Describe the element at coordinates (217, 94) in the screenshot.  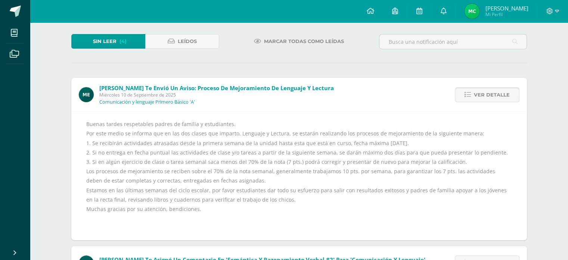
I see `span: Miércoles 10 de Septiembre de 2025` at that location.